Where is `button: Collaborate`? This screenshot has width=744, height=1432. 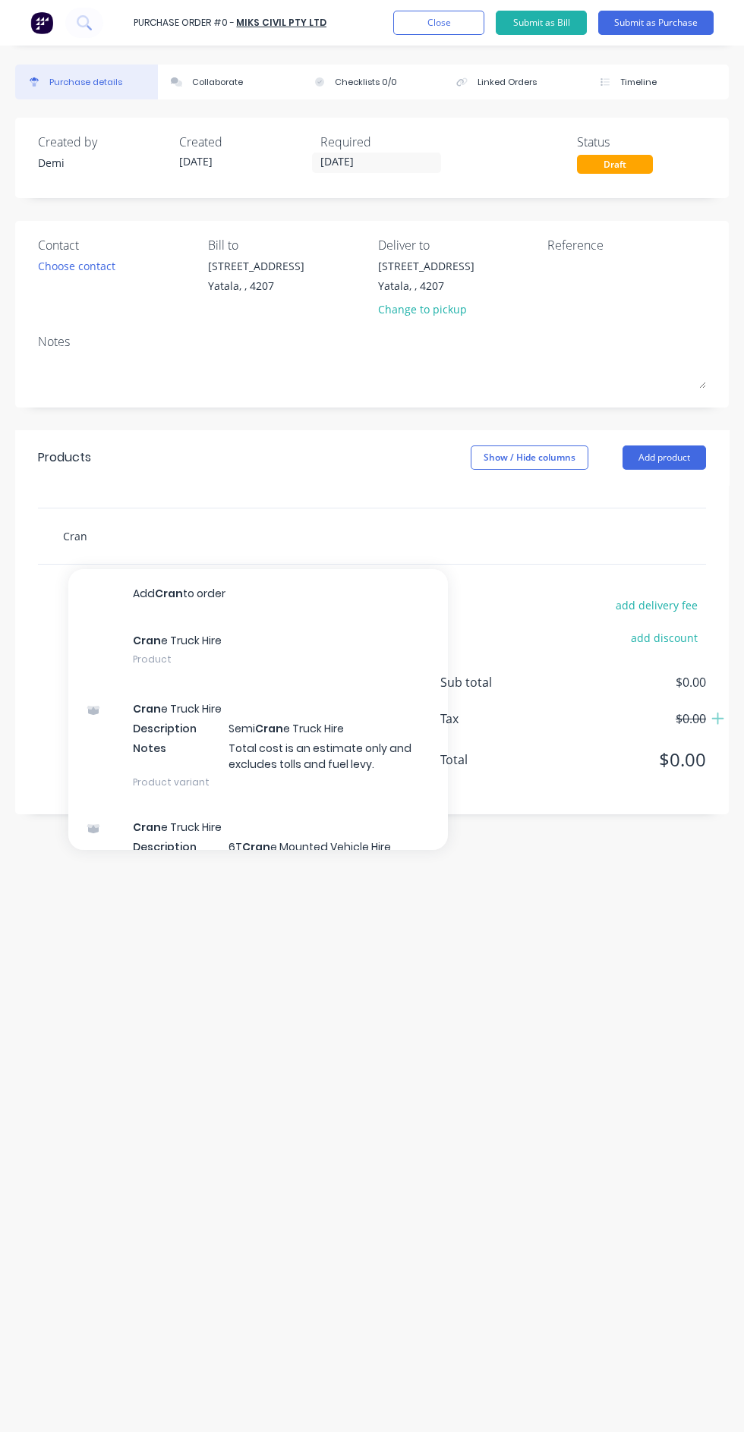 button: Collaborate is located at coordinates (229, 82).